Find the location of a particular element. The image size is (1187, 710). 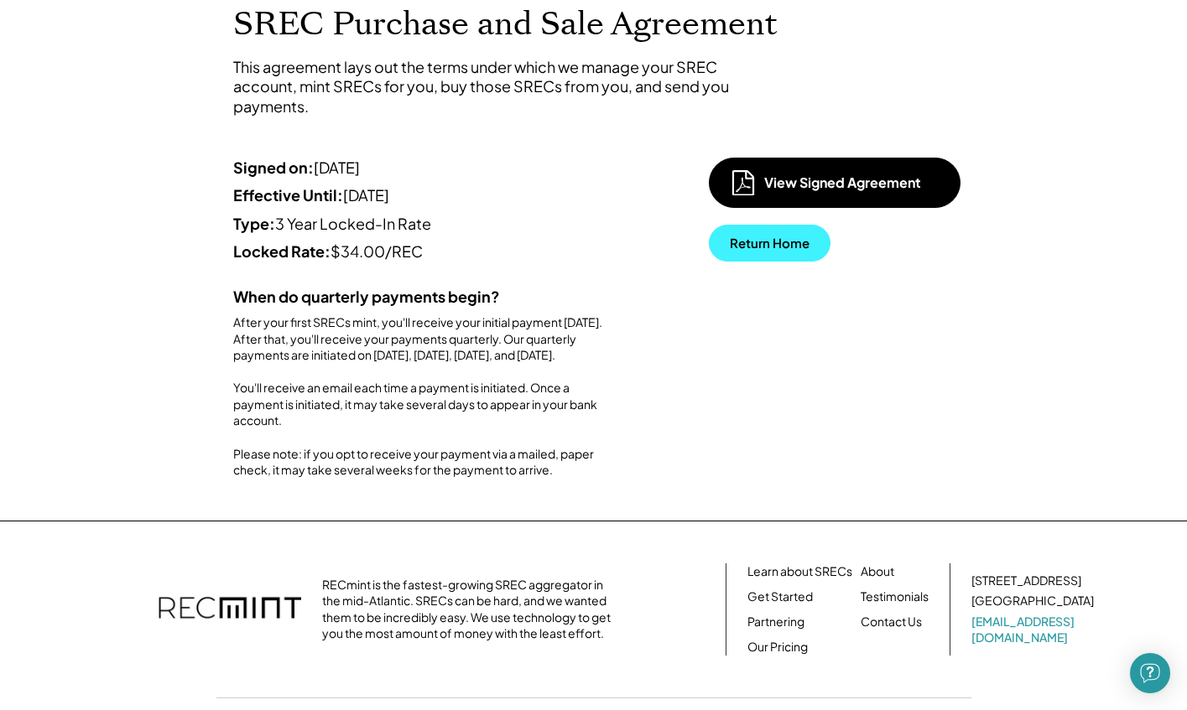

div: This agreement lays out the terms under which we manage your SREC account, mint SRECs for you, bu... is located at coordinates (485, 86).